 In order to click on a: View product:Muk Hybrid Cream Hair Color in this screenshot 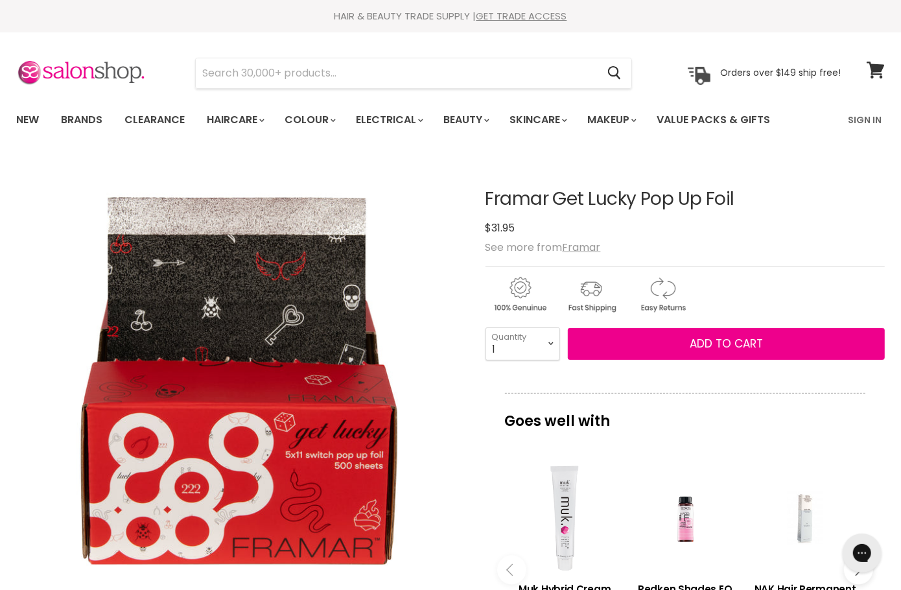, I will do `click(565, 519)`.